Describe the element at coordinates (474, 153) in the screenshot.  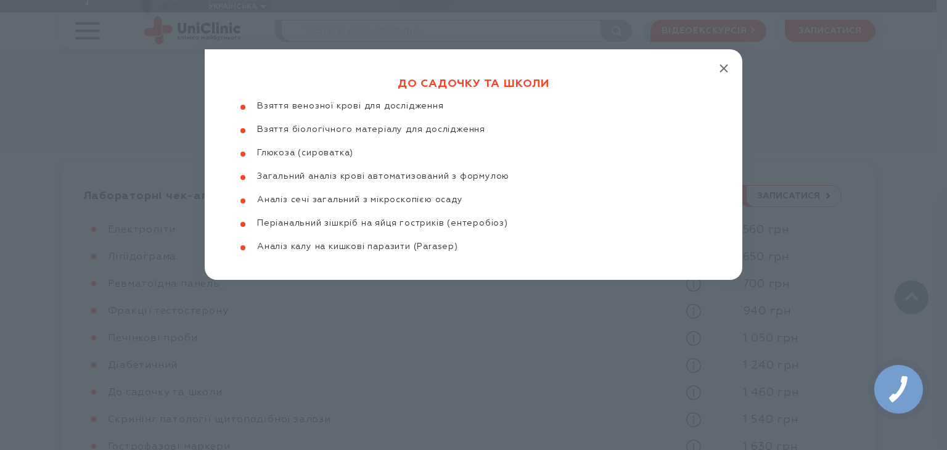
I see `li: Глюкоза (сироватка)` at that location.